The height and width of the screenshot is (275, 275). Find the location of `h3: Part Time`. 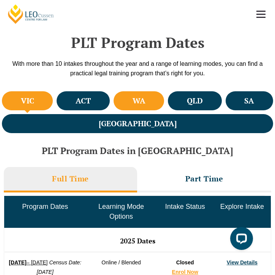

h3: Part Time is located at coordinates (204, 178).